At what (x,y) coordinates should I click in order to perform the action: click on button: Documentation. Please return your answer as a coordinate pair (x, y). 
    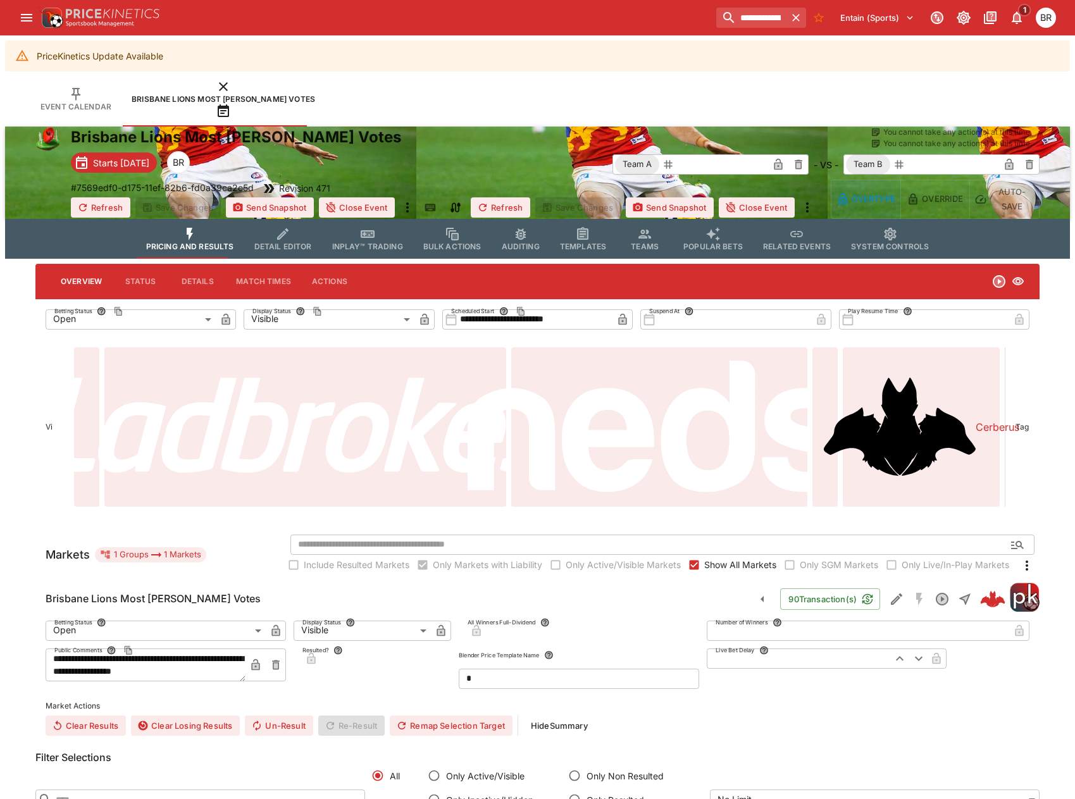
    Looking at the image, I should click on (990, 18).